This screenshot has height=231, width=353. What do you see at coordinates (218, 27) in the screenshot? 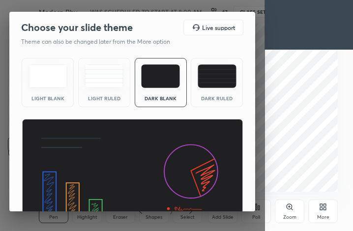
I see `h5: Live support` at bounding box center [218, 27].